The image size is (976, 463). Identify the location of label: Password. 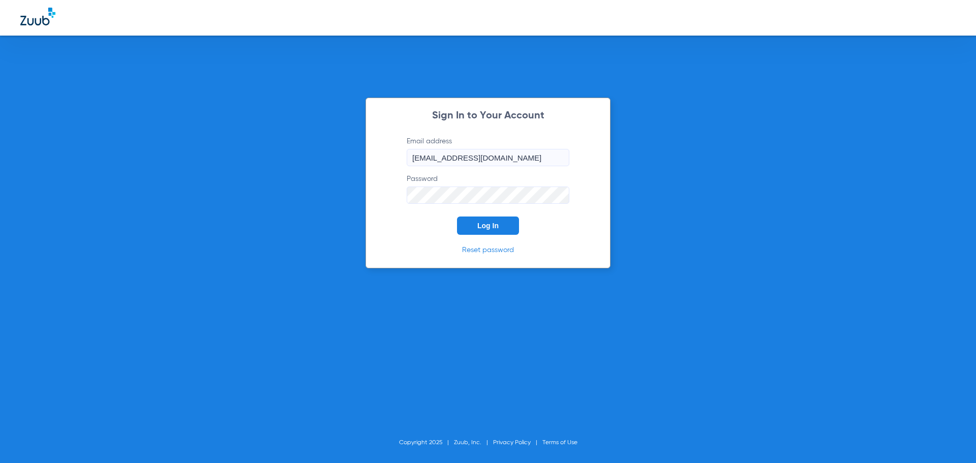
(488, 189).